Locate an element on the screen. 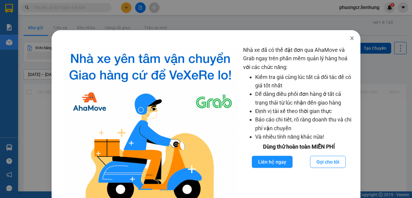 The height and width of the screenshot is (198, 412). li: Định vị tài xế theo thời gian thực is located at coordinates (305, 111).